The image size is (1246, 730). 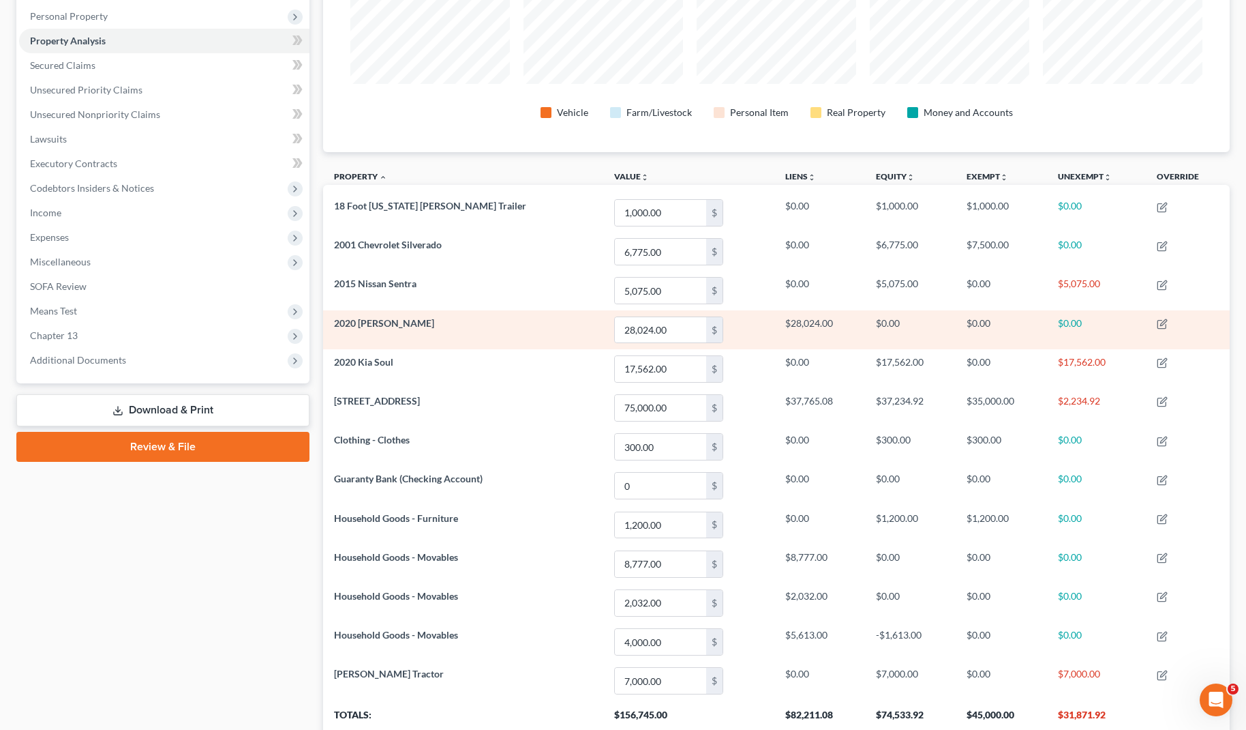 I want to click on a: Review & File, so click(x=163, y=447).